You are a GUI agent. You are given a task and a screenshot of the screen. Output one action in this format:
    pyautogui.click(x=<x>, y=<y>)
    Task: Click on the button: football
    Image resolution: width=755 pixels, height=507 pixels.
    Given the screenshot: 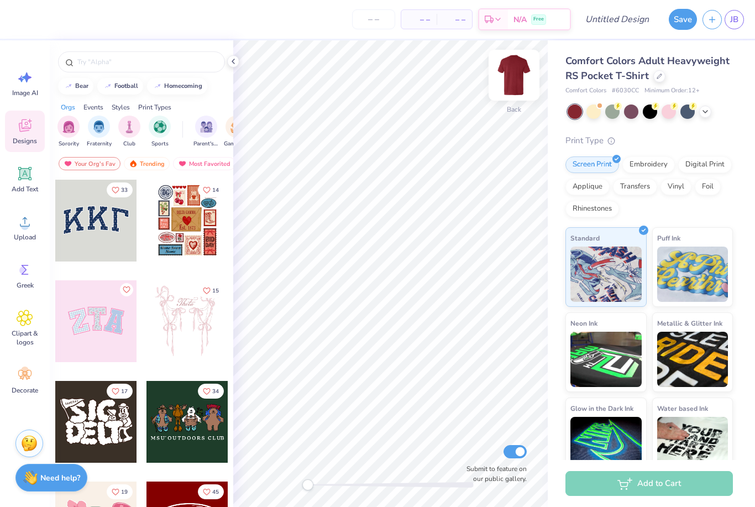 What is the action you would take?
    pyautogui.click(x=120, y=86)
    